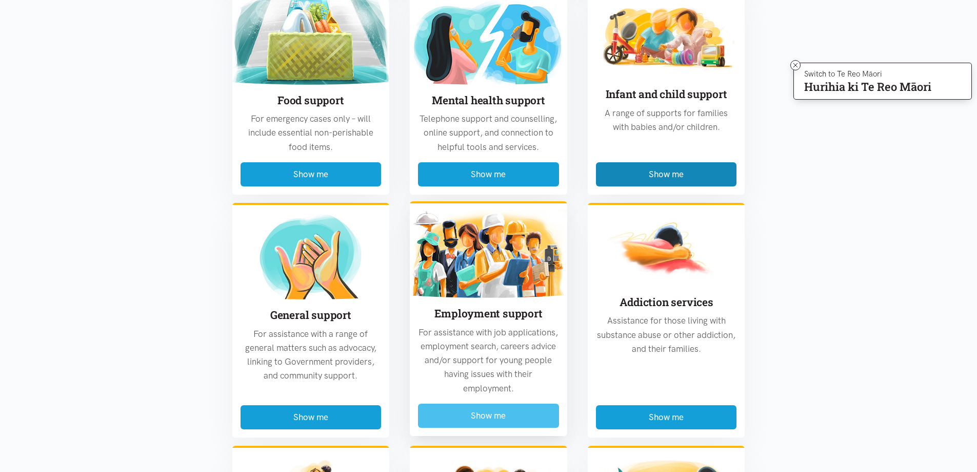 This screenshot has width=977, height=472. Describe the element at coordinates (488, 100) in the screenshot. I see `h3: Mental health support` at that location.